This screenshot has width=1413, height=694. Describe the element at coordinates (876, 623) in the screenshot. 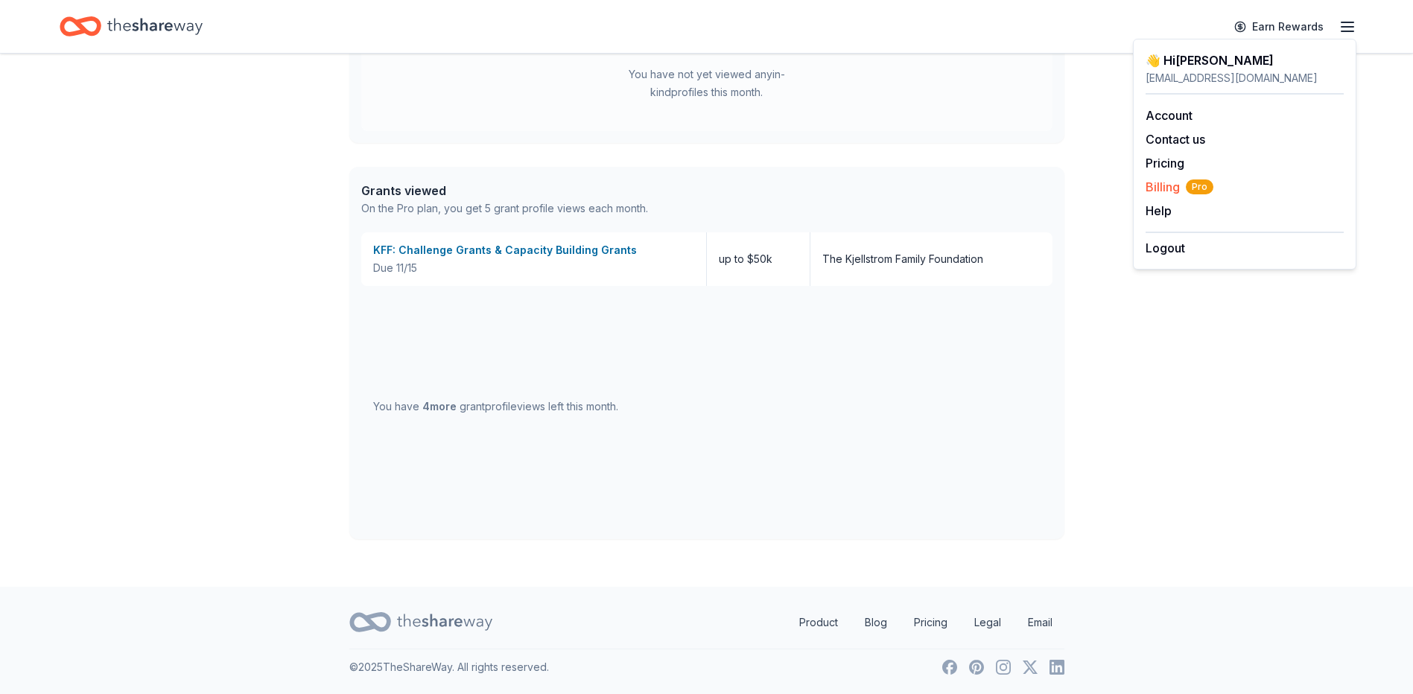

I see `a: Blog` at that location.